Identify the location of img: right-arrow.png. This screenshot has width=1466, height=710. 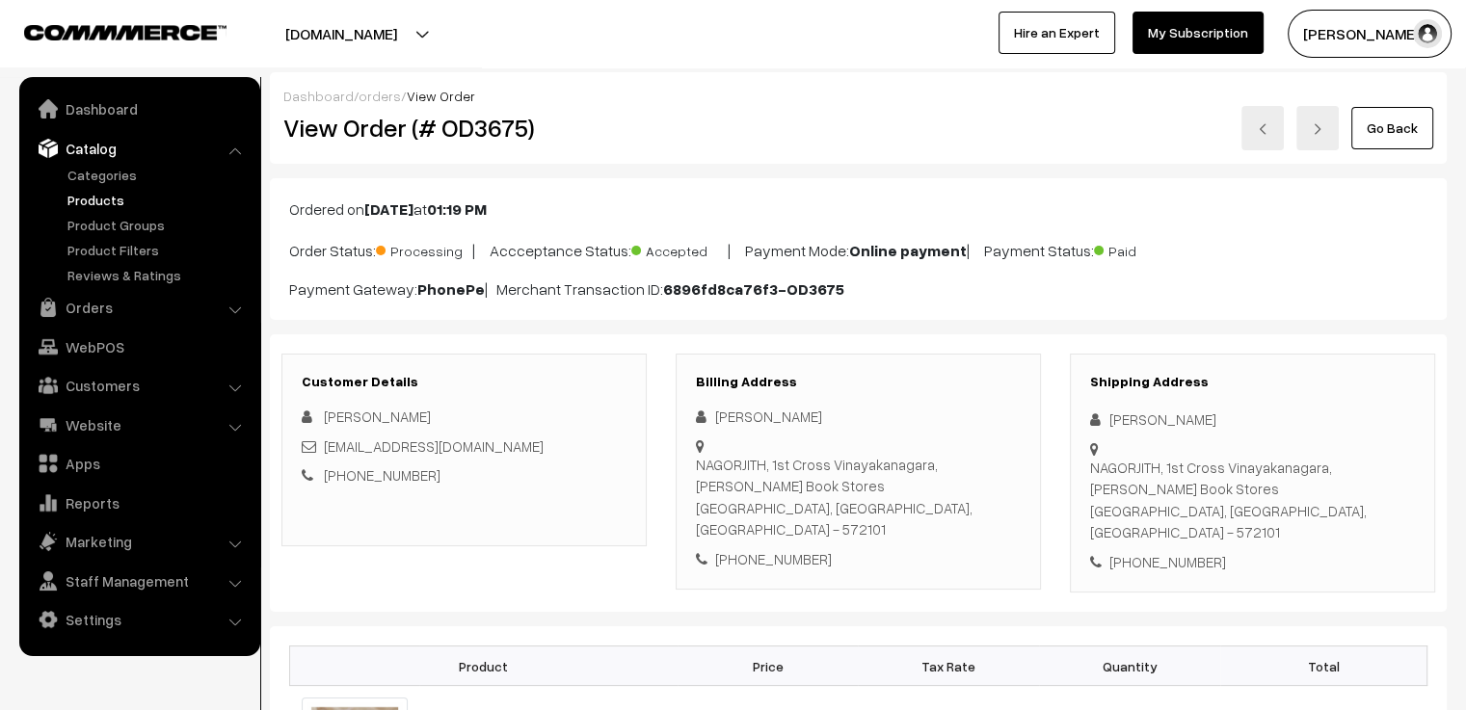
(1317, 129).